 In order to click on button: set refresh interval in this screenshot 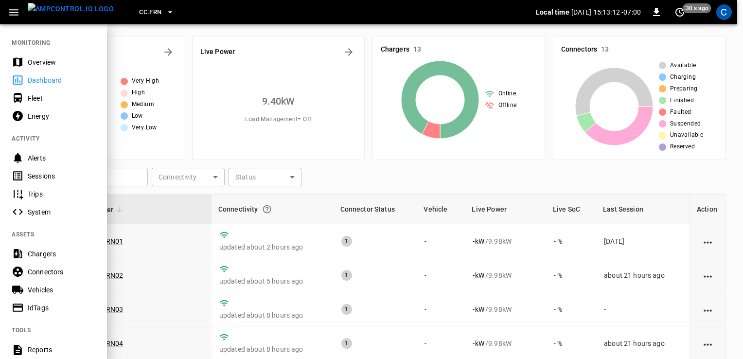, I will do `click(680, 12)`.